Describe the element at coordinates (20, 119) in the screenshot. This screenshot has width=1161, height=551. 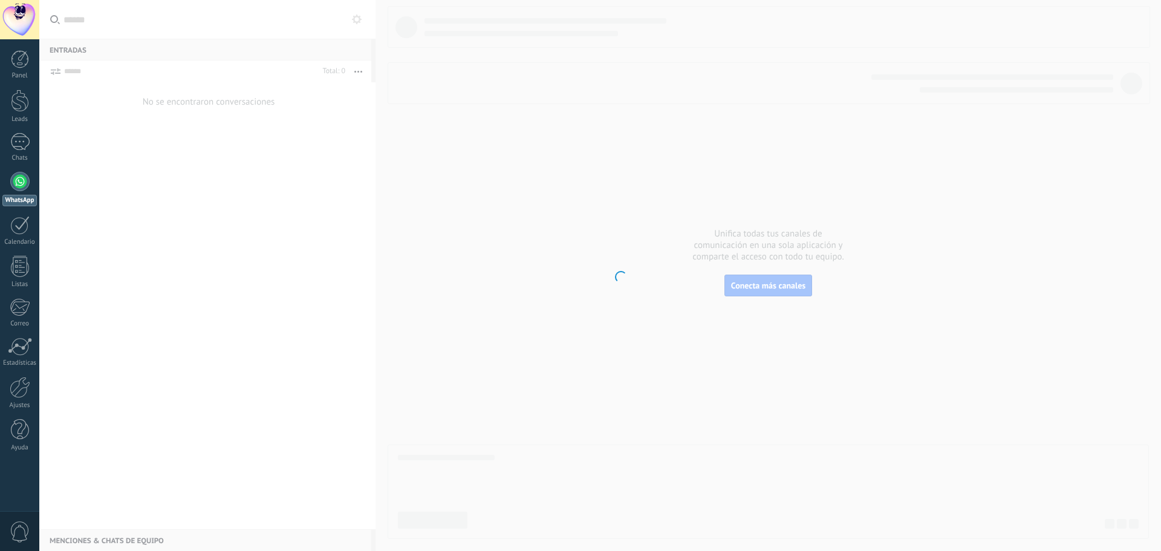
I see `div: Leads` at that location.